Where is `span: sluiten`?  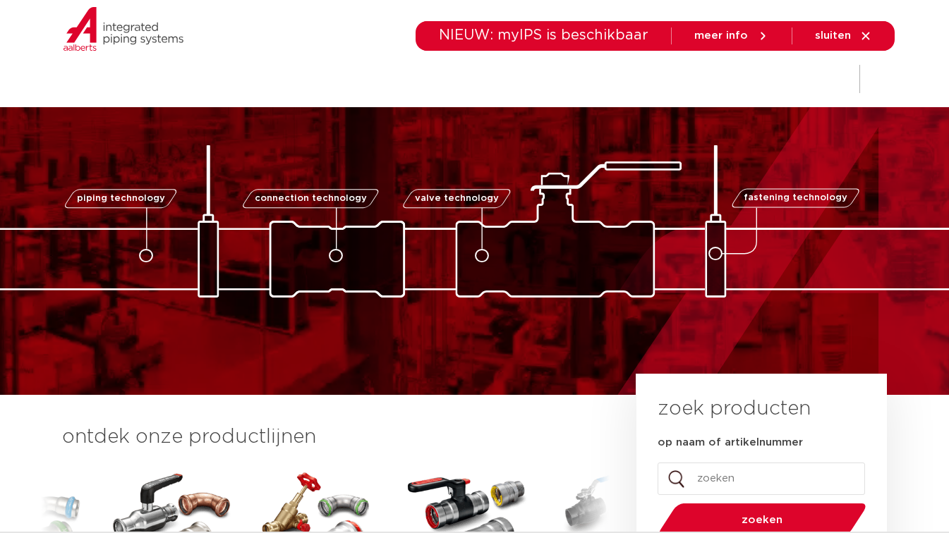
span: sluiten is located at coordinates (833, 35).